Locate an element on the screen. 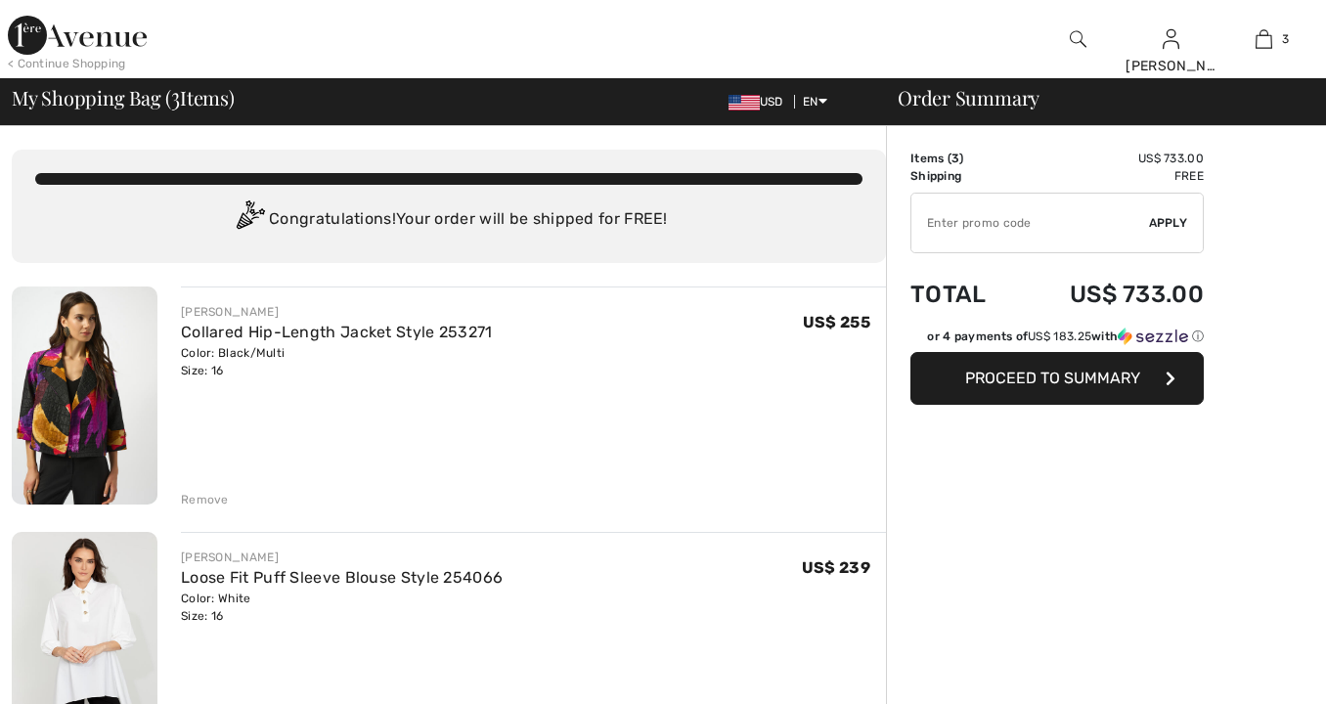 This screenshot has height=704, width=1326. img: Collared Hip-Length Jacket Style 253271 is located at coordinates (84, 395).